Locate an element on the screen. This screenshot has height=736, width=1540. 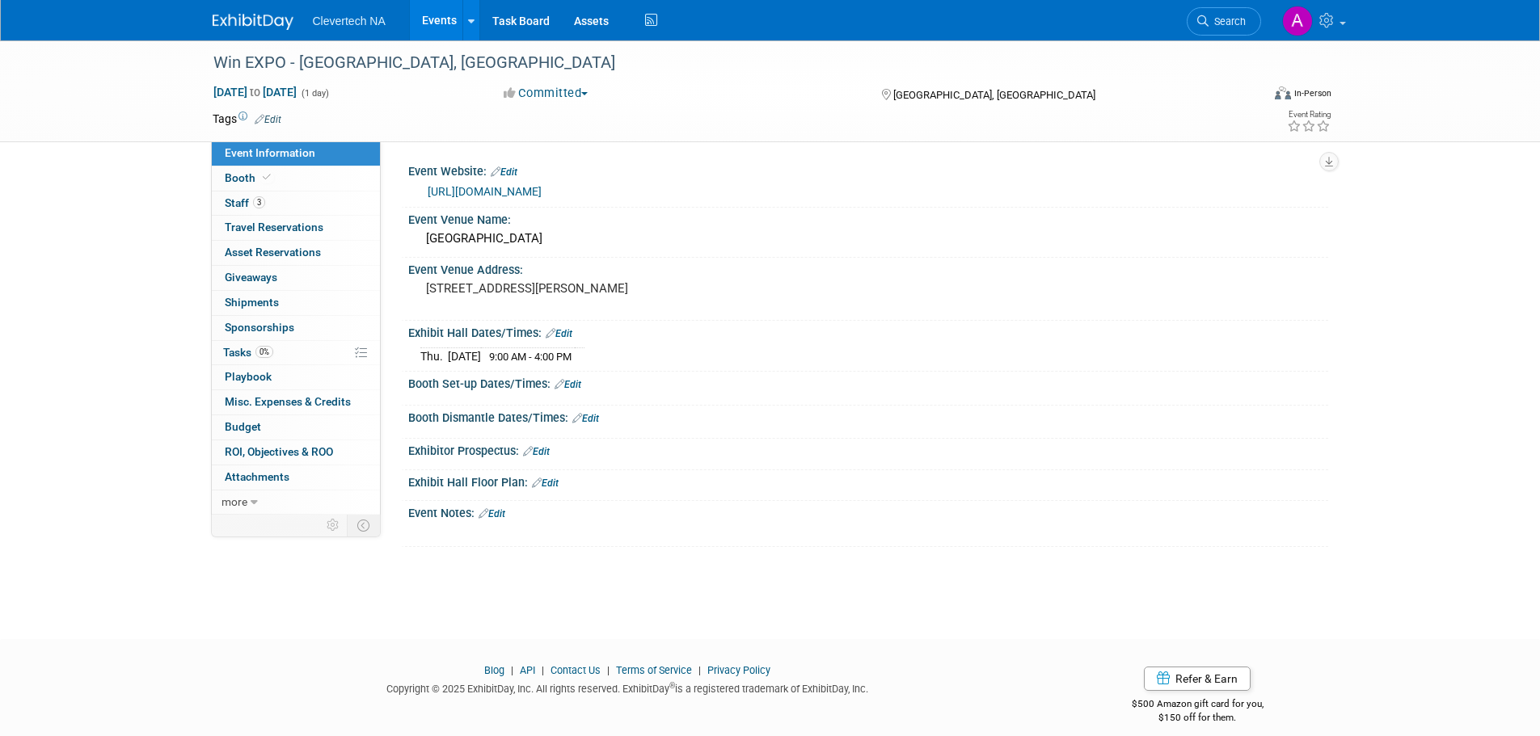
span: 3 is located at coordinates (259, 202).